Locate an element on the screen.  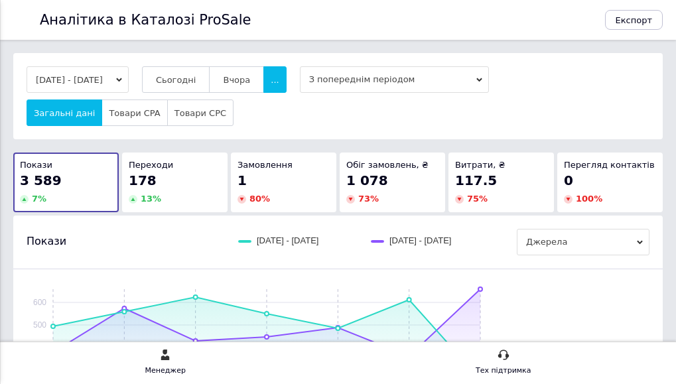
span: Товари CPC is located at coordinates (200, 113).